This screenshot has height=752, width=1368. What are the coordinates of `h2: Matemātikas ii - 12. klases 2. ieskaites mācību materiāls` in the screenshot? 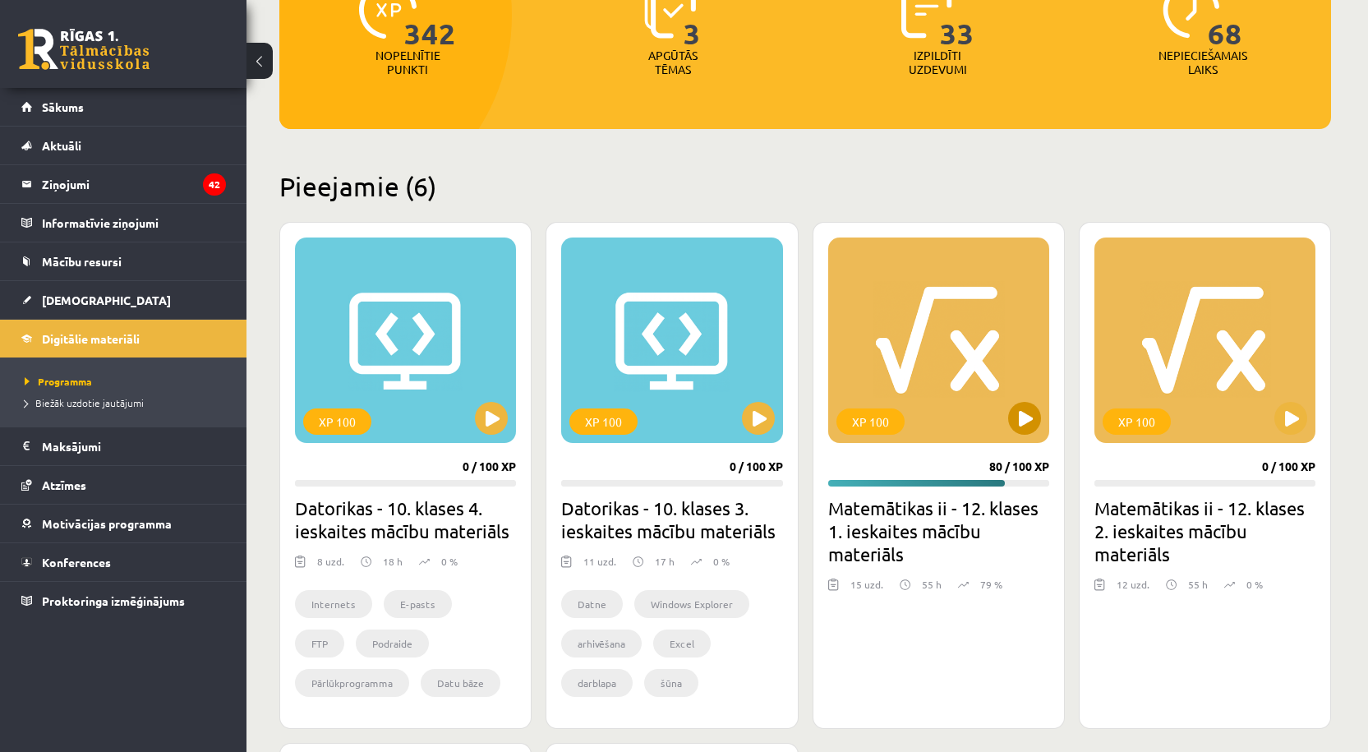 It's located at (1205, 531).